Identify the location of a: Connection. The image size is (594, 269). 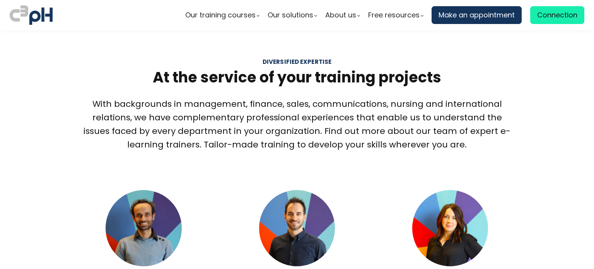
(558, 15).